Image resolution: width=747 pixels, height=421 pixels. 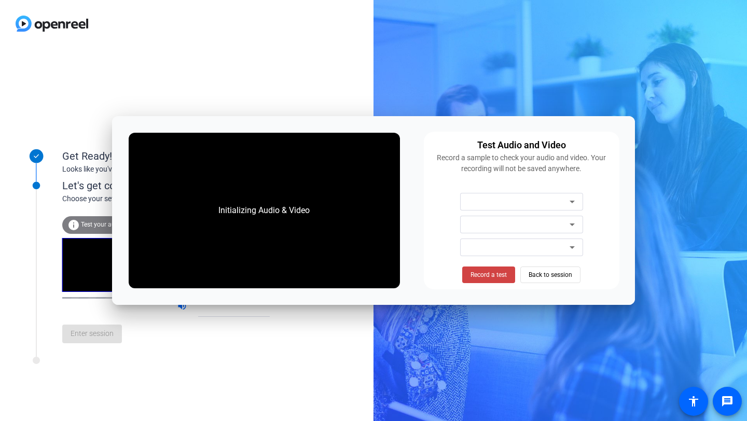 What do you see at coordinates (176, 186) in the screenshot?
I see `div: Let's get connected.` at bounding box center [176, 186].